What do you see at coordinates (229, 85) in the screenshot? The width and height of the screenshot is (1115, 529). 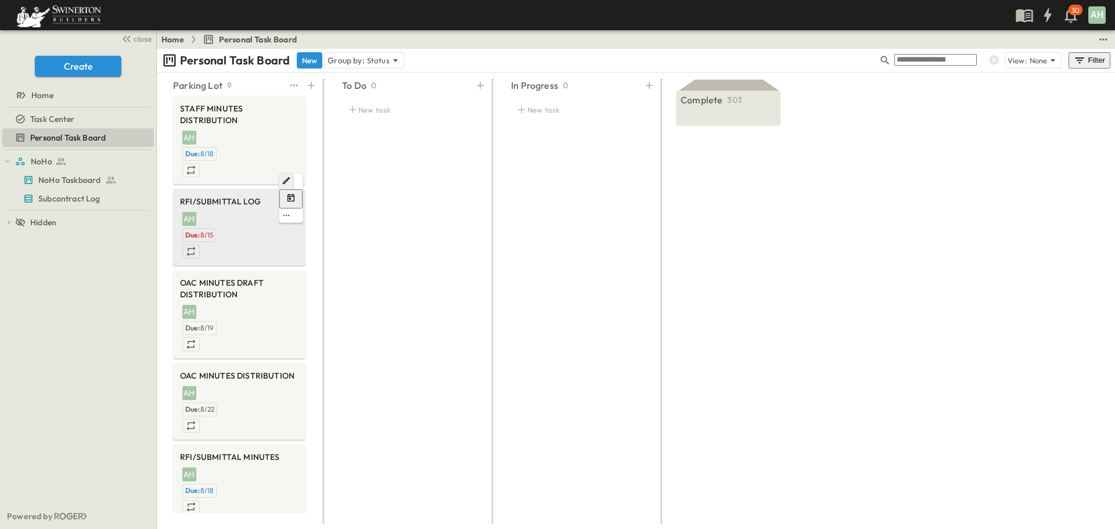 I see `p: 9` at bounding box center [229, 85].